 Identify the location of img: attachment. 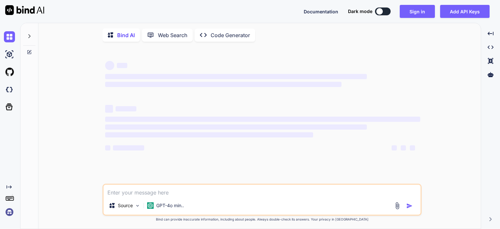
(397, 205).